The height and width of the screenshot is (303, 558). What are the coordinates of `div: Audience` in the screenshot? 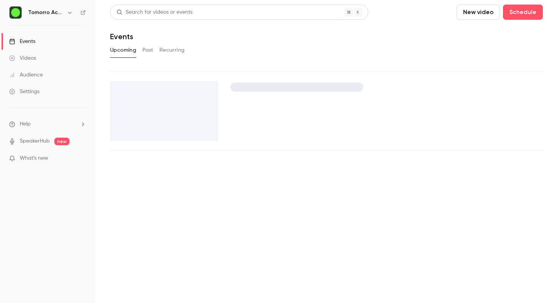 It's located at (26, 75).